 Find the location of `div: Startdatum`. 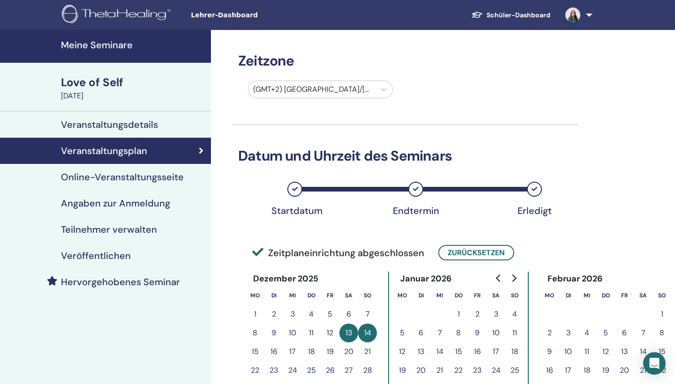

div: Startdatum is located at coordinates (295, 211).